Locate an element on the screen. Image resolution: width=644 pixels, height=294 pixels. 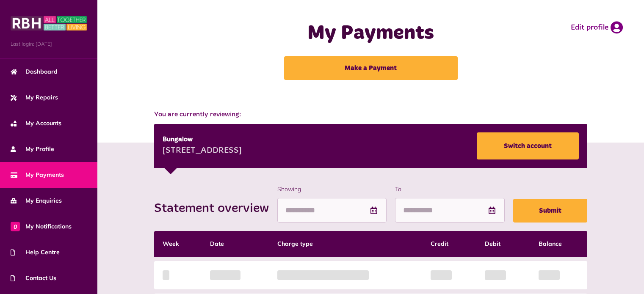
span: Contact Us is located at coordinates (33, 278).